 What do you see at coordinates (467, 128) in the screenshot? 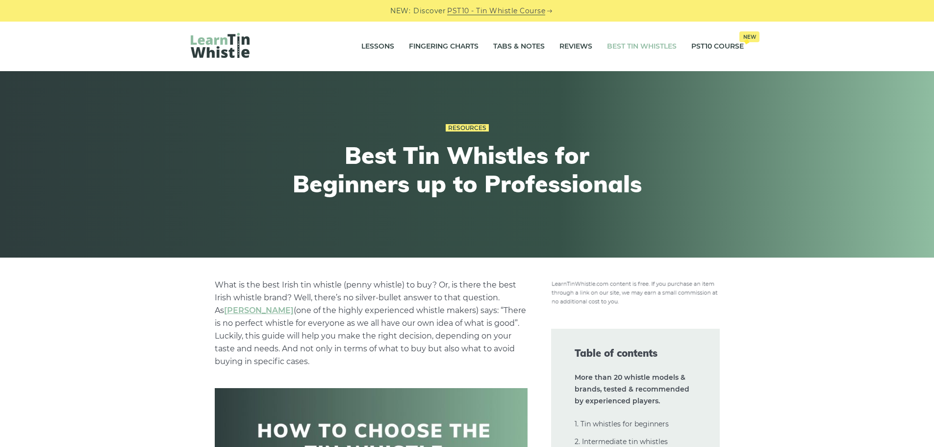
I see `a: Resources` at bounding box center [467, 128].